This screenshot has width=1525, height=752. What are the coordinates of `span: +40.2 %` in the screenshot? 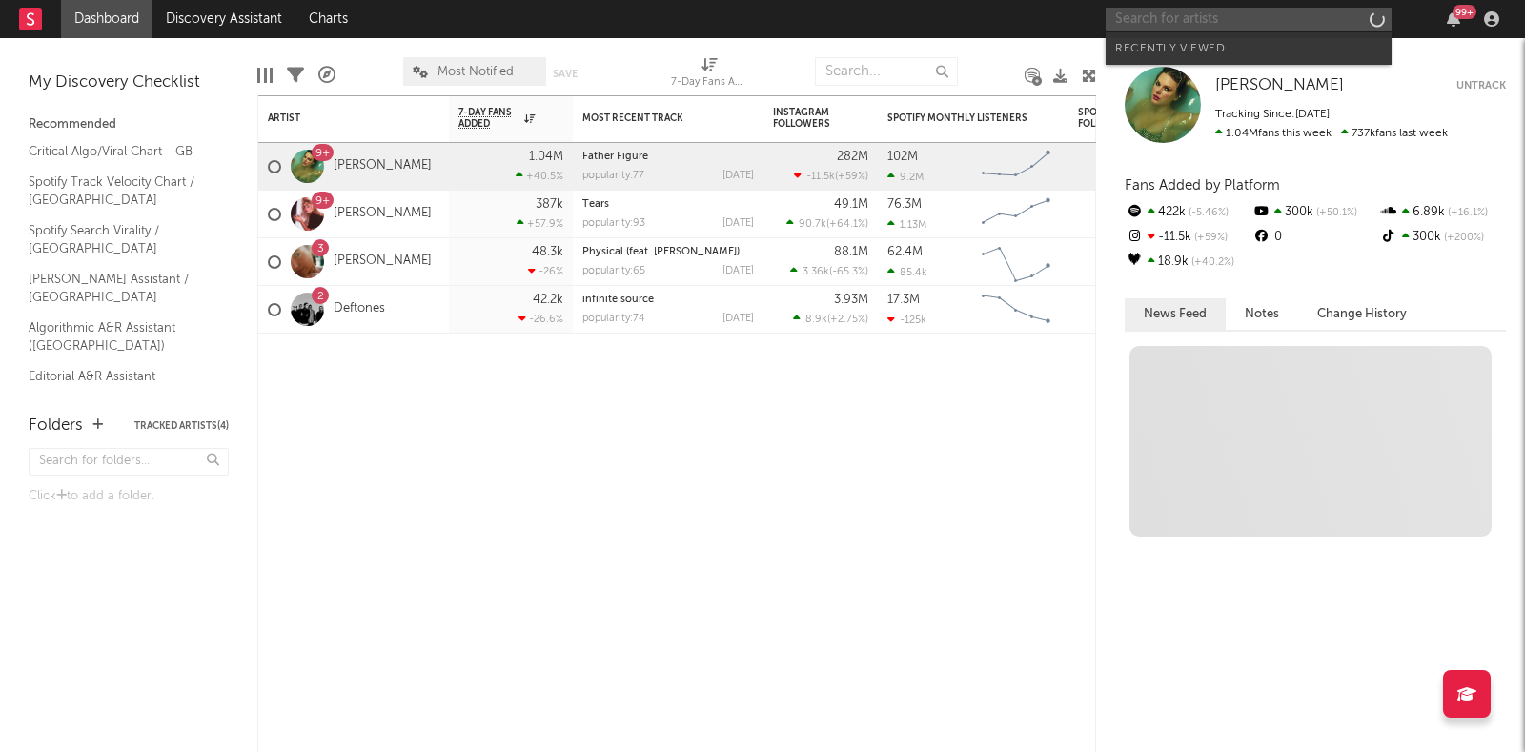 It's located at (1211, 262).